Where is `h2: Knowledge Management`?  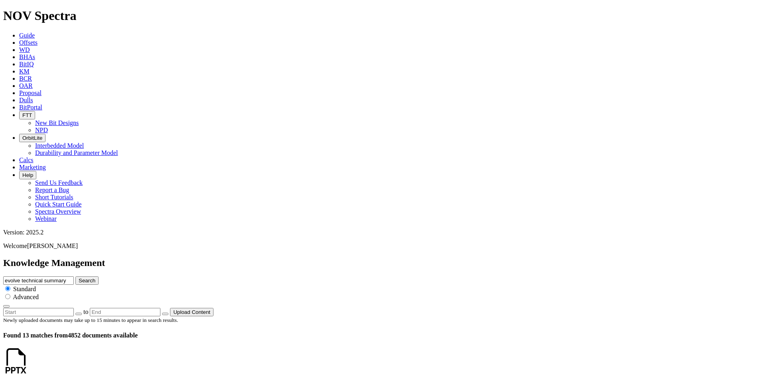
h2: Knowledge Management is located at coordinates (381, 262).